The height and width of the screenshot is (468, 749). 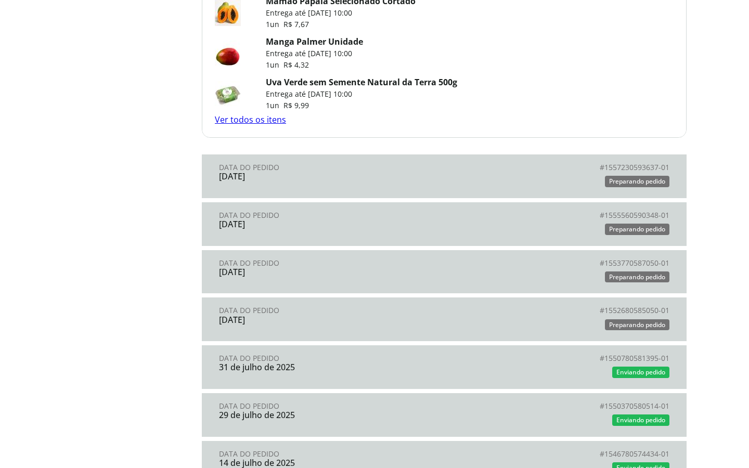 I want to click on div: # 1557230593637-01, so click(x=556, y=167).